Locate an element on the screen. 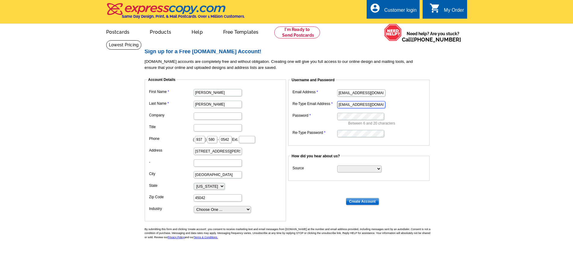 This screenshot has width=573, height=274. a: account_circle Customer login is located at coordinates (393, 10).